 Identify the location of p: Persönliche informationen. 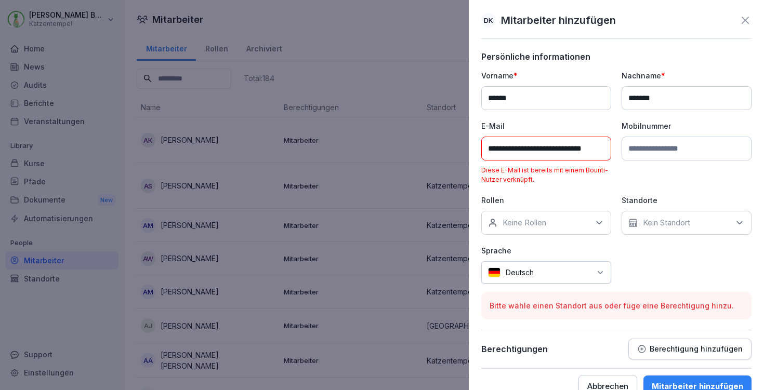
(617, 57).